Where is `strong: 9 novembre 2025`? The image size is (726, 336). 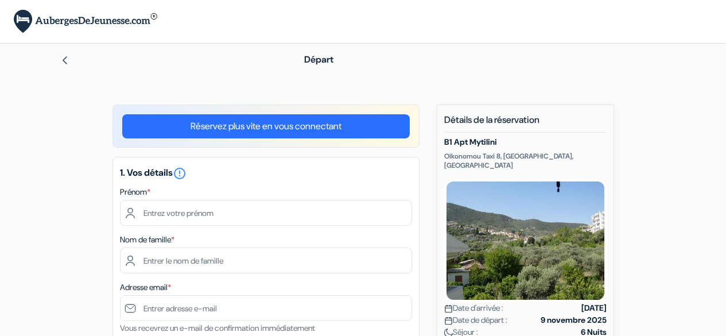
strong: 9 novembre 2025 is located at coordinates (574, 320).